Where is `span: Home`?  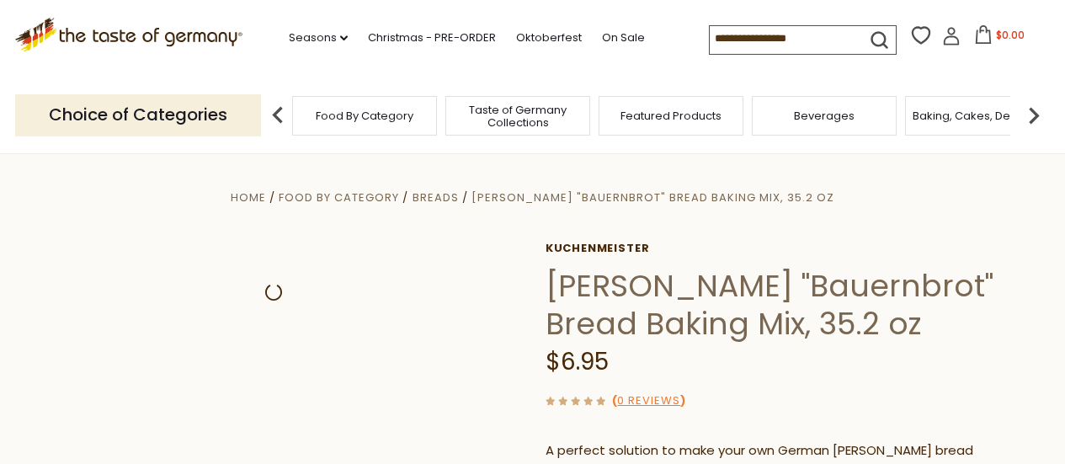
span: Home is located at coordinates (248, 197).